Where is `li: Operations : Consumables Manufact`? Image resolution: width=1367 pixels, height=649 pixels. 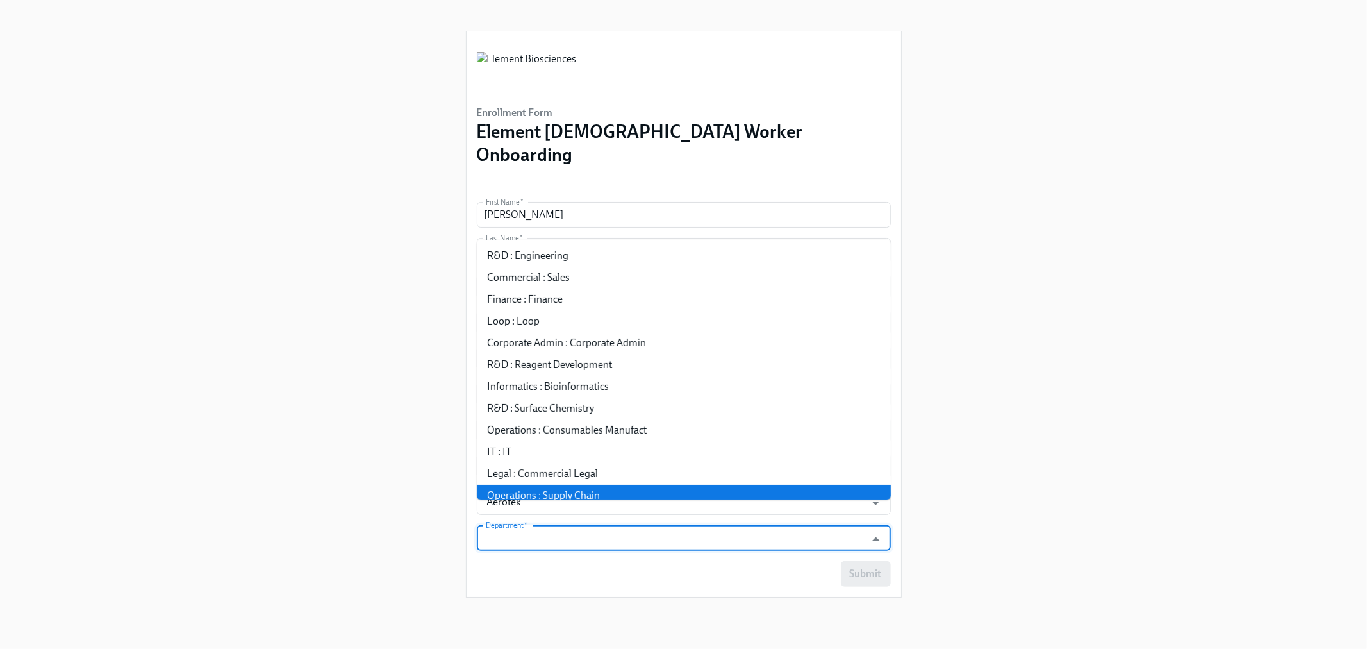
li: Operations : Consumables Manufact is located at coordinates (684, 430).